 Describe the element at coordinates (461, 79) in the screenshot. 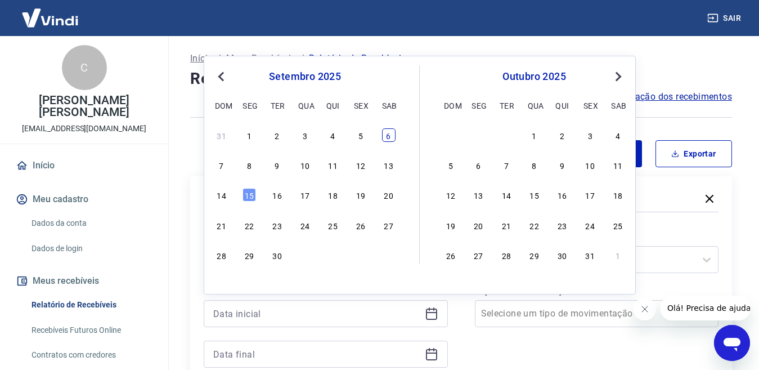

I see `h4: Relatório de Recebíveis` at that location.